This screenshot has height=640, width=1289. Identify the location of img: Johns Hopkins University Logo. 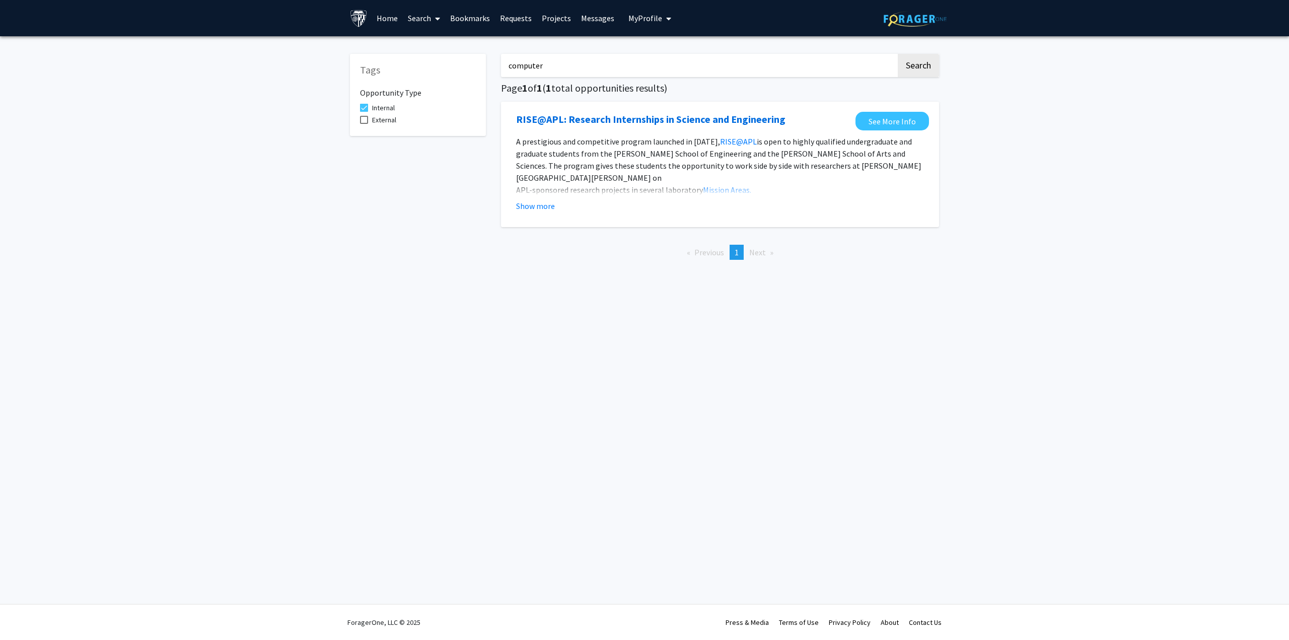
(358, 18).